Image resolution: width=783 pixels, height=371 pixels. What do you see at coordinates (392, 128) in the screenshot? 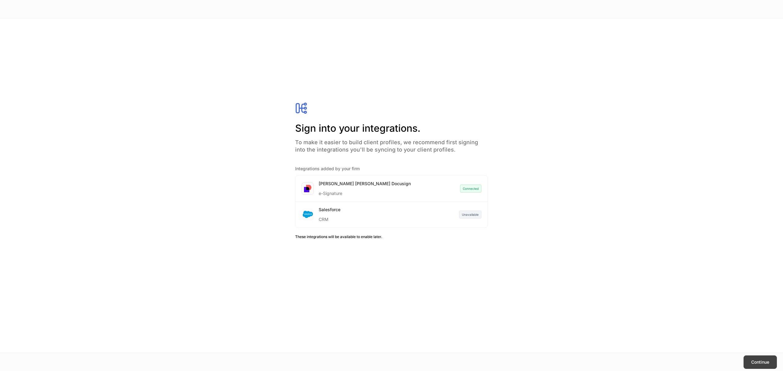
I see `h2: Sign into your integrations.` at bounding box center [392, 128].